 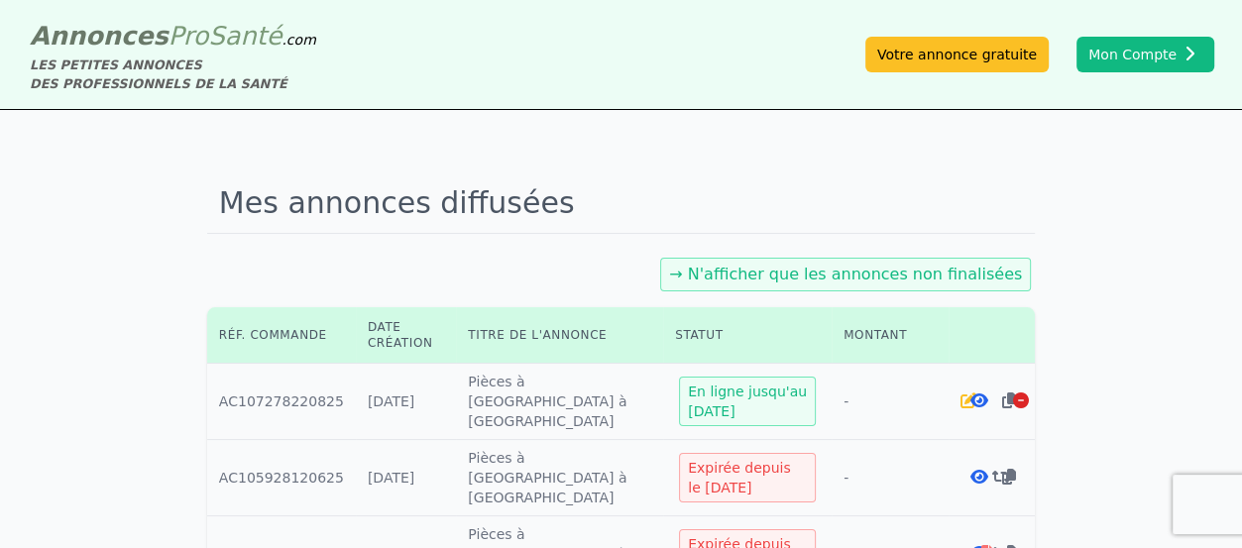 I want to click on span: .com, so click(x=298, y=40).